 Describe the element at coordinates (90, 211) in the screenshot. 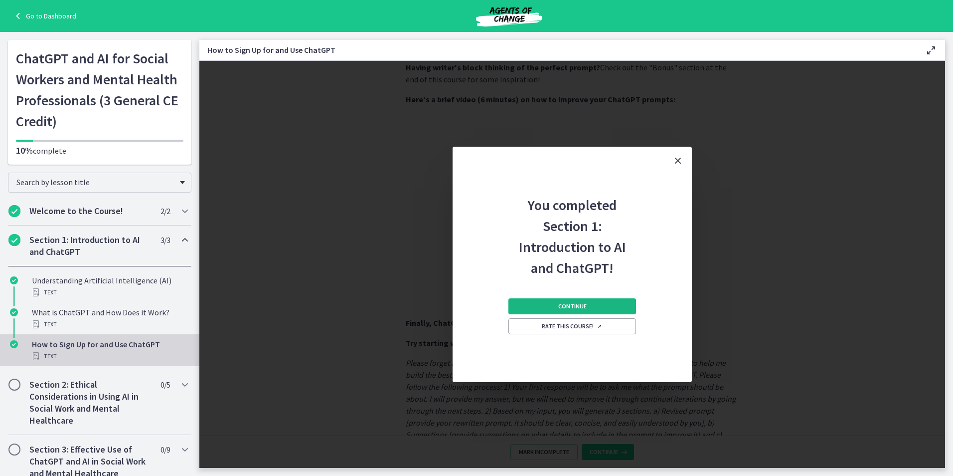

I see `h2: Welcome to the Course!` at that location.